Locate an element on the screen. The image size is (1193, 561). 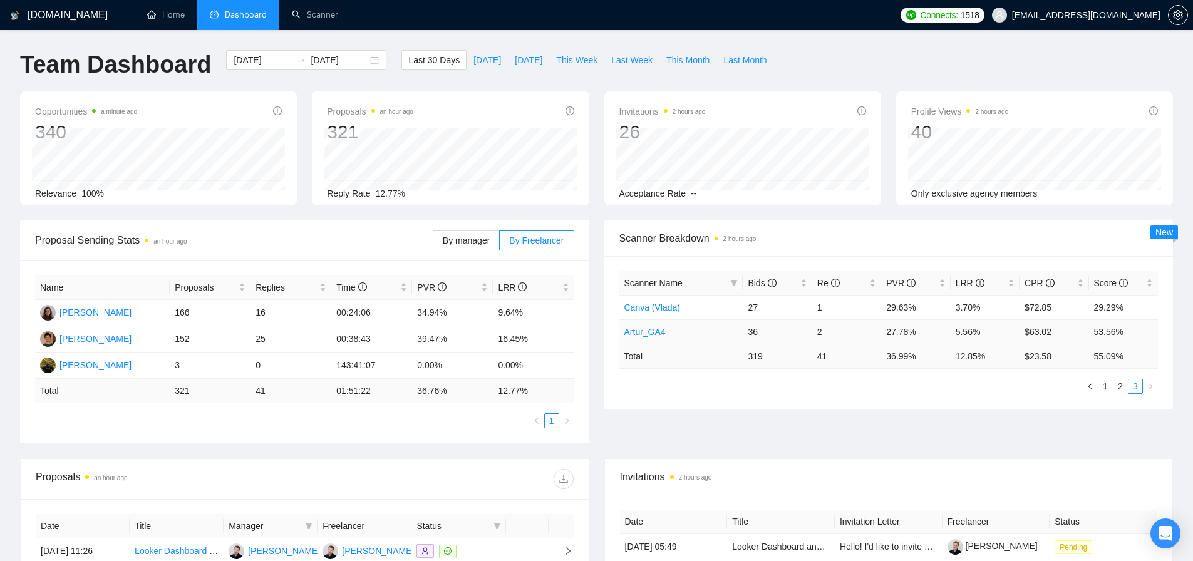
a: searchScanner is located at coordinates (315, 14).